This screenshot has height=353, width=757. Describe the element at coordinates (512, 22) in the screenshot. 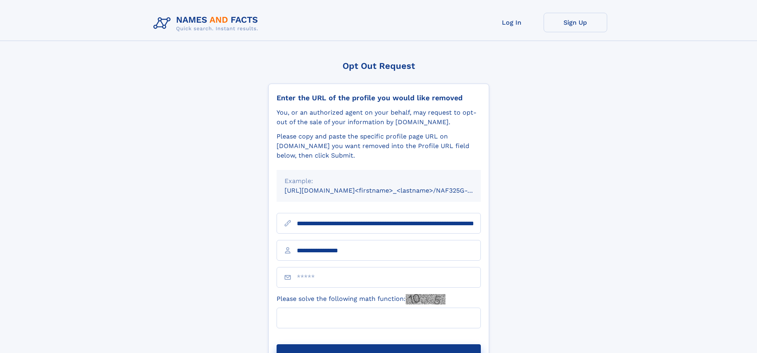

I see `a: Log In` at that location.